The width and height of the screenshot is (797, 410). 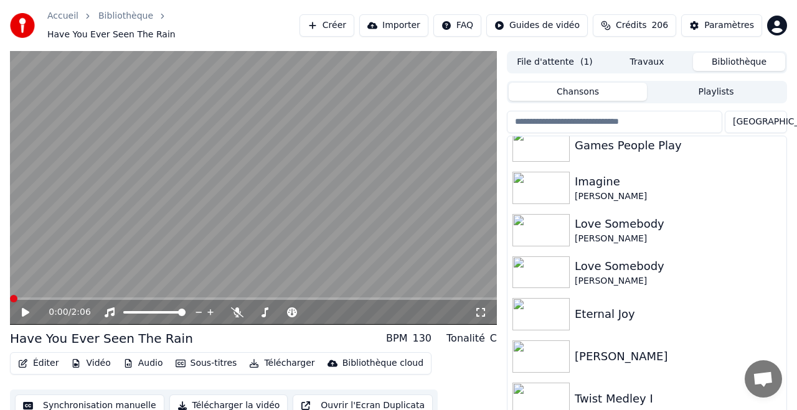 I want to click on nav: breadcrumb, so click(x=173, y=26).